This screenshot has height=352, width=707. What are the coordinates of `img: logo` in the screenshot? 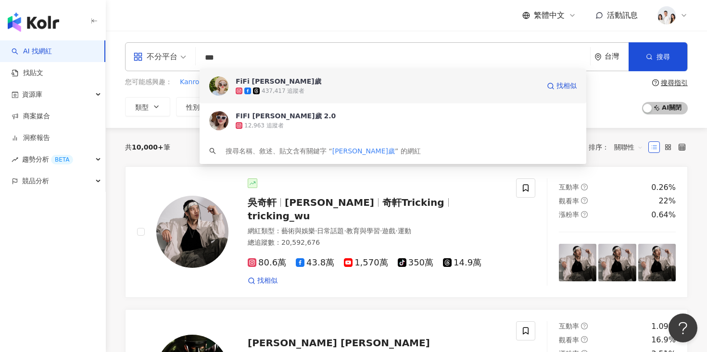 It's located at (33, 22).